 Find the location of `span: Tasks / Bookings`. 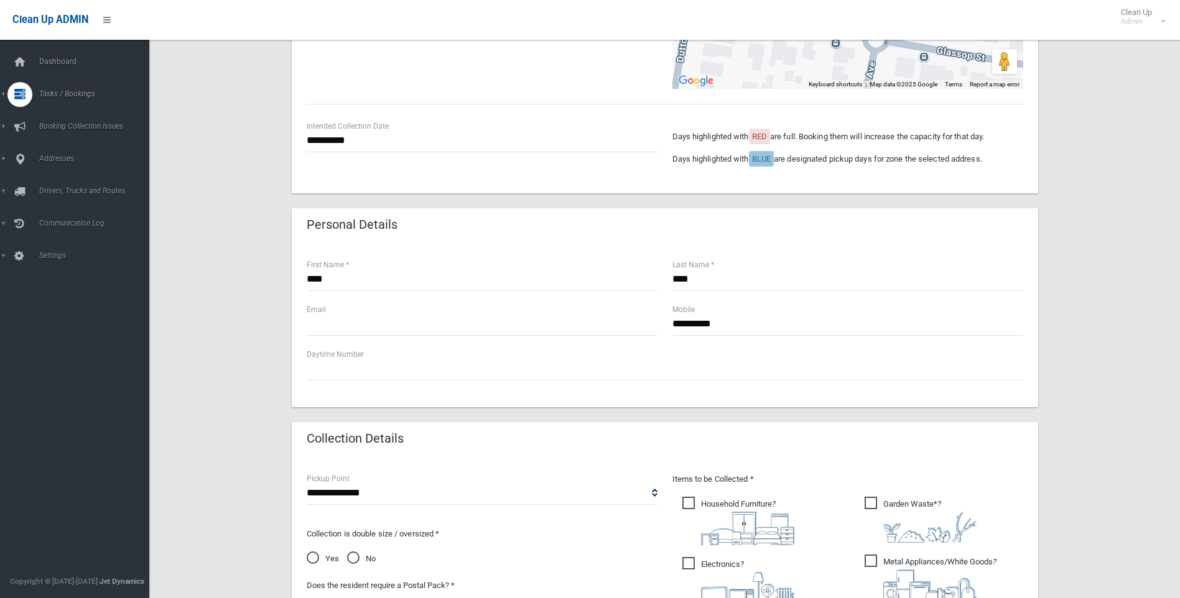

span: Tasks / Bookings is located at coordinates (97, 94).